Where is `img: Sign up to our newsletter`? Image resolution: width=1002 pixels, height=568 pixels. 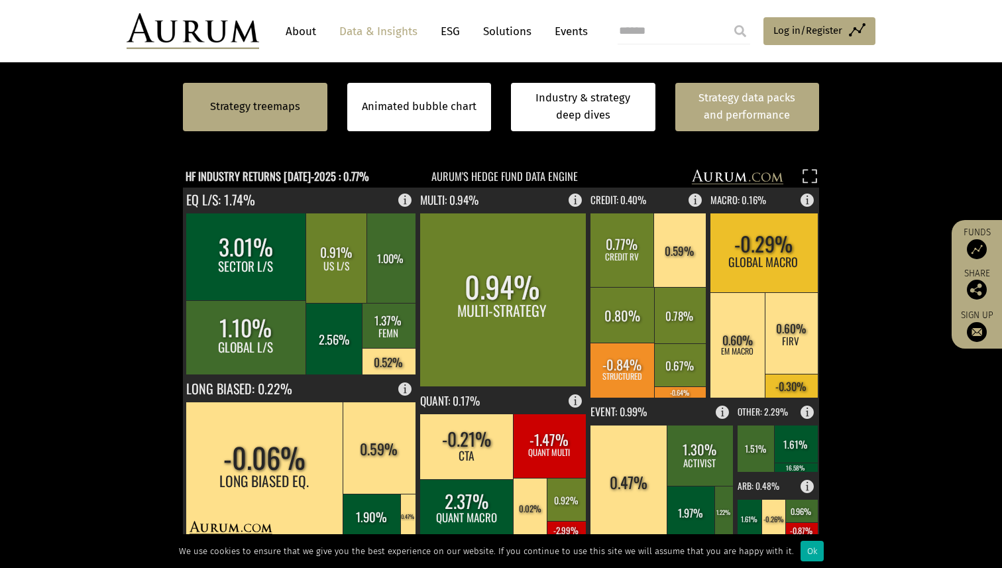 img: Sign up to our newsletter is located at coordinates (976, 332).